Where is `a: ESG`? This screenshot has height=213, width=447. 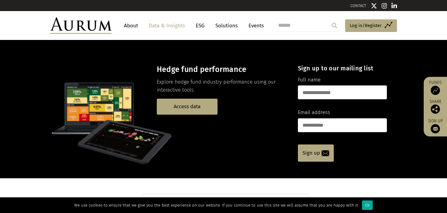 a: ESG is located at coordinates (200, 25).